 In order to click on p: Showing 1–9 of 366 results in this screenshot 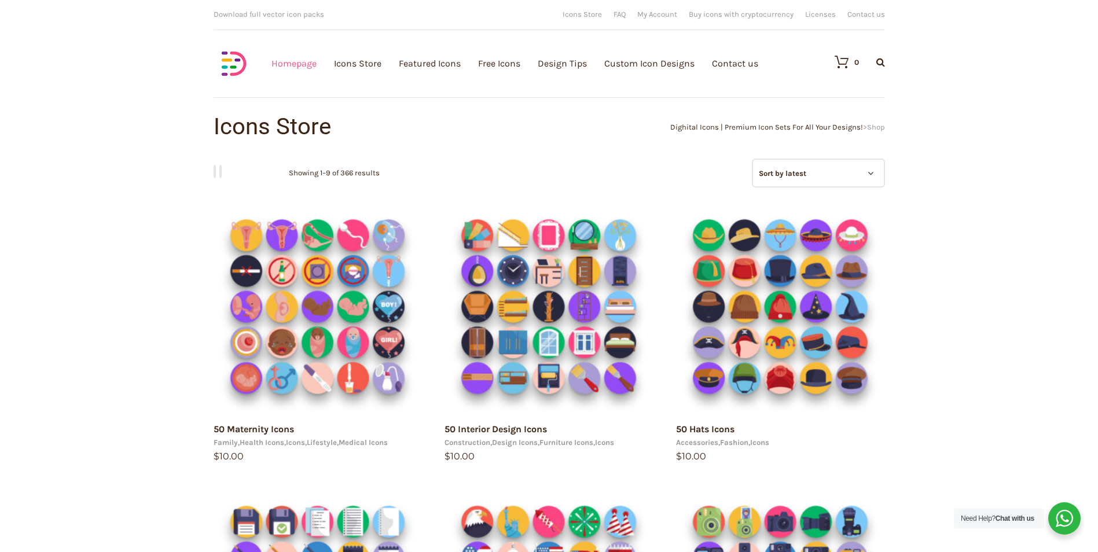, I will do `click(334, 173)`.